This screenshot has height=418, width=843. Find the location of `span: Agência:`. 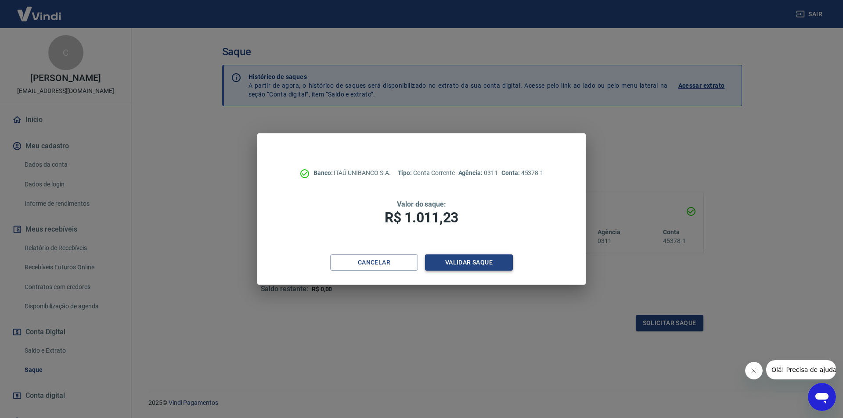

span: Agência: is located at coordinates (471, 173).